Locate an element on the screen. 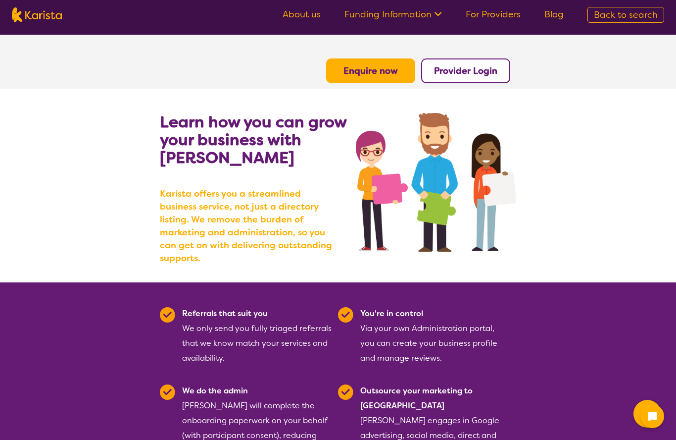 The width and height of the screenshot is (676, 440). b: Provider Login is located at coordinates (466, 71).